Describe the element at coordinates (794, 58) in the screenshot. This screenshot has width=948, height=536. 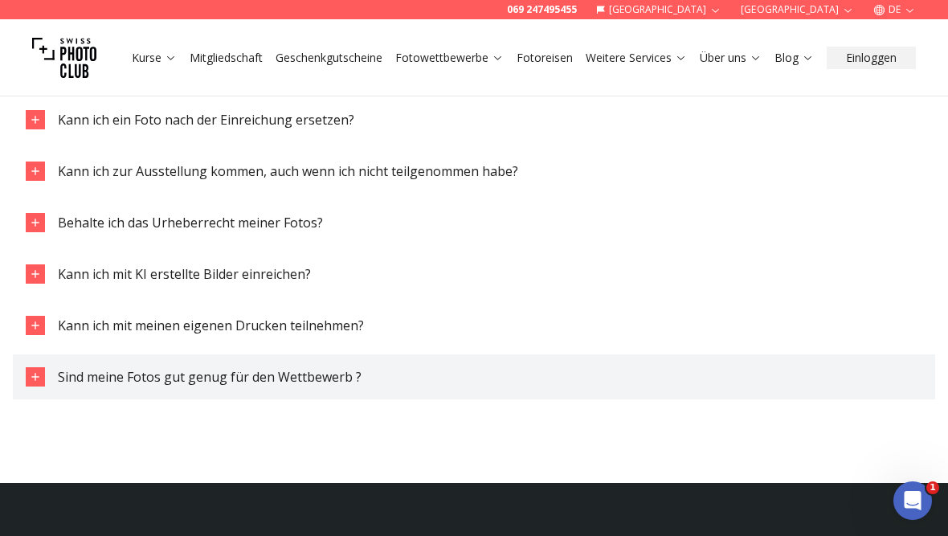
I see `a: Blog` at that location.